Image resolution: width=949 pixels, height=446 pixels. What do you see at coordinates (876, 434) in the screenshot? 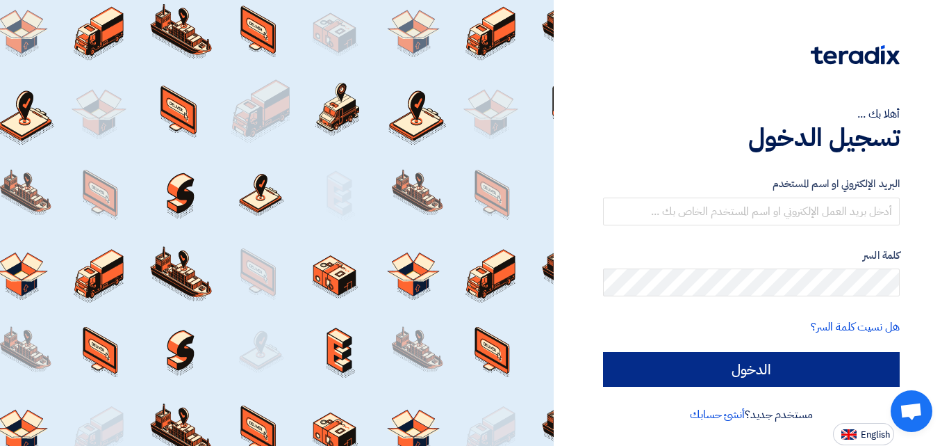
I see `span: English` at bounding box center [876, 434].